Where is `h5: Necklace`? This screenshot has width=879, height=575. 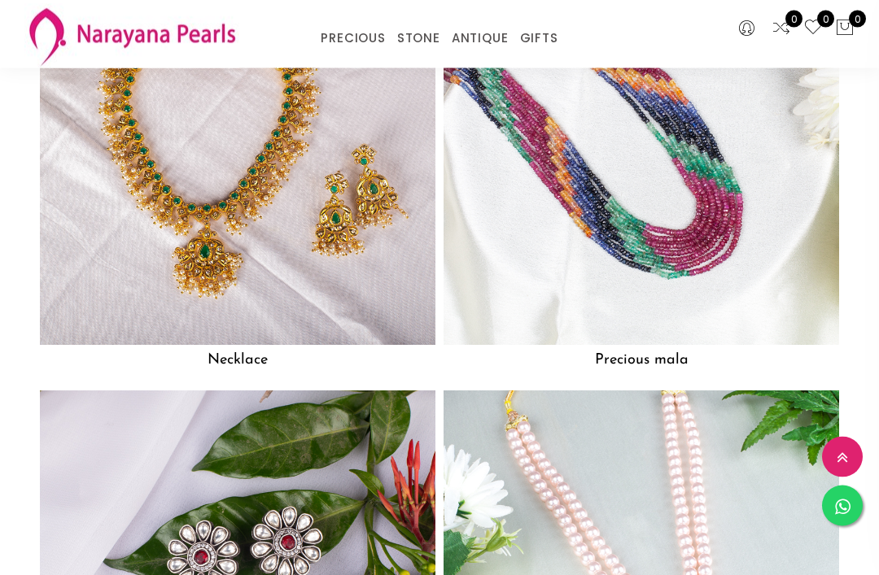
h5: Necklace is located at coordinates (238, 361).